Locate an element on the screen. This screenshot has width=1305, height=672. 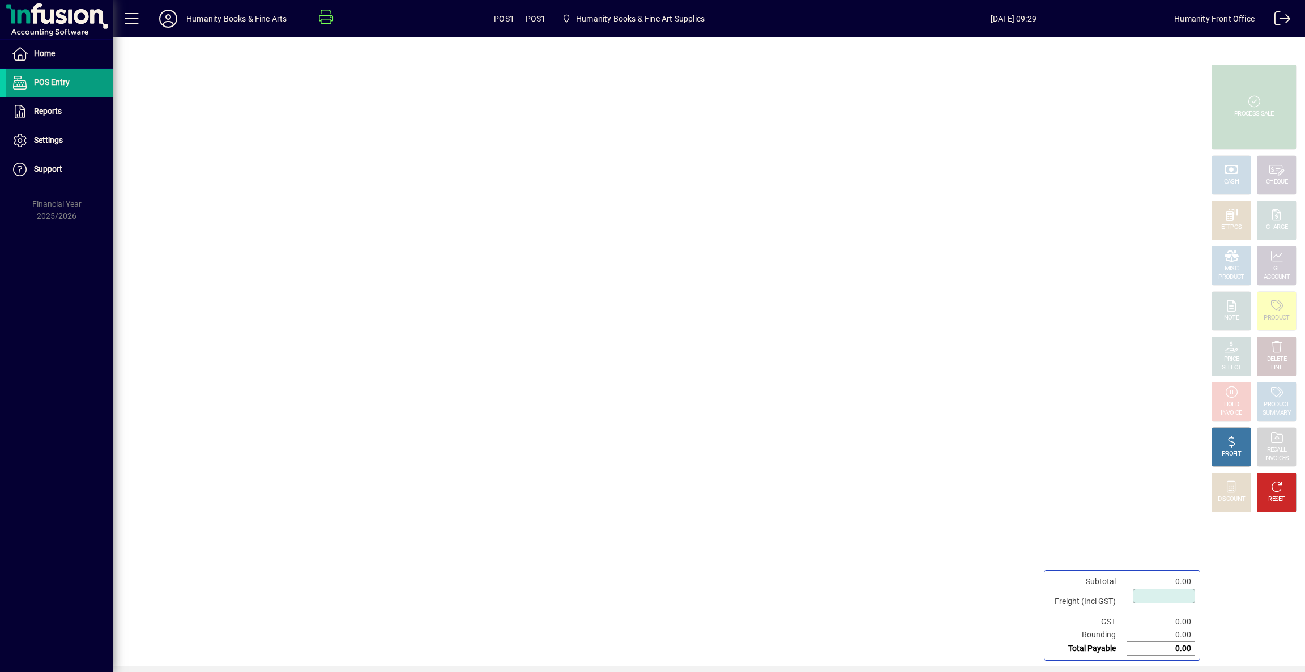
span: Settings is located at coordinates (48, 140).